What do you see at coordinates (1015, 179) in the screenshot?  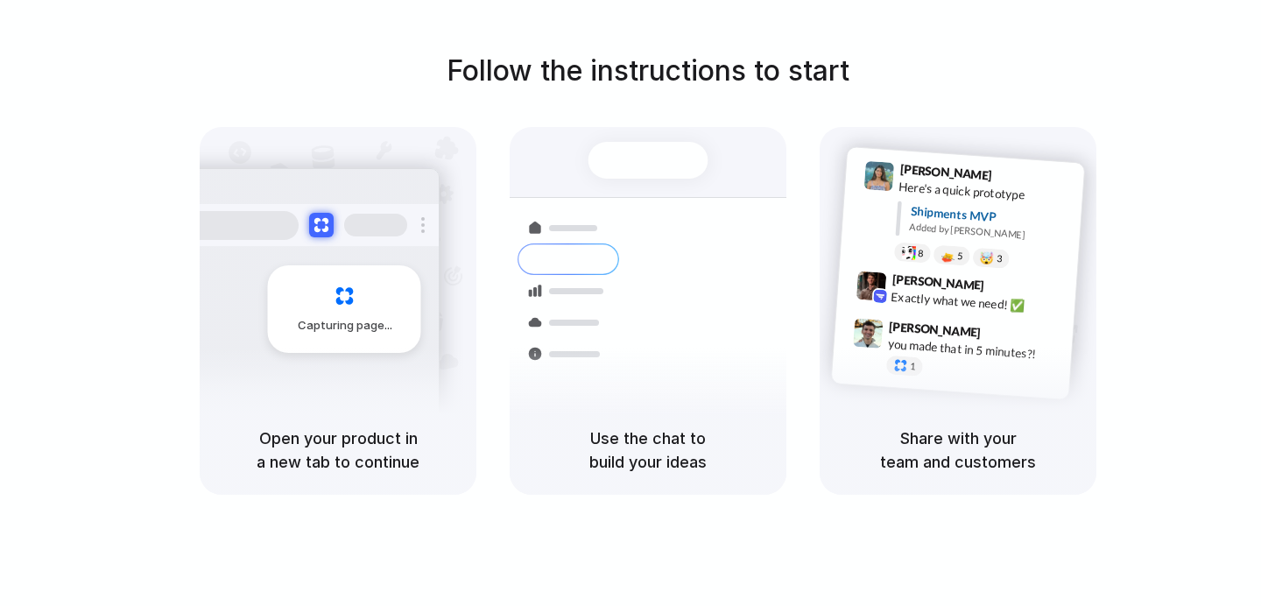 I see `span: 9:41 AM` at bounding box center [1015, 179].